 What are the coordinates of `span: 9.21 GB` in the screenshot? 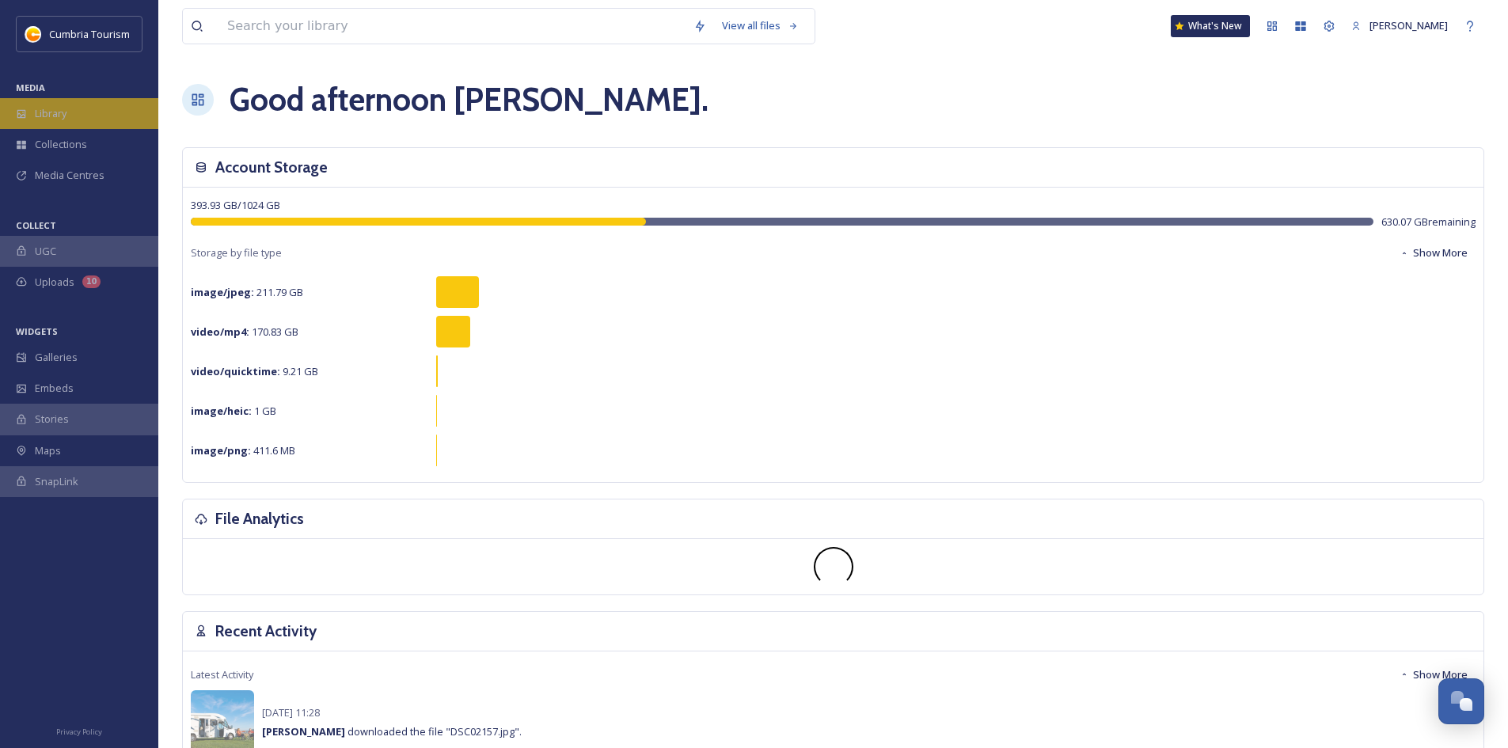 It's located at (254, 371).